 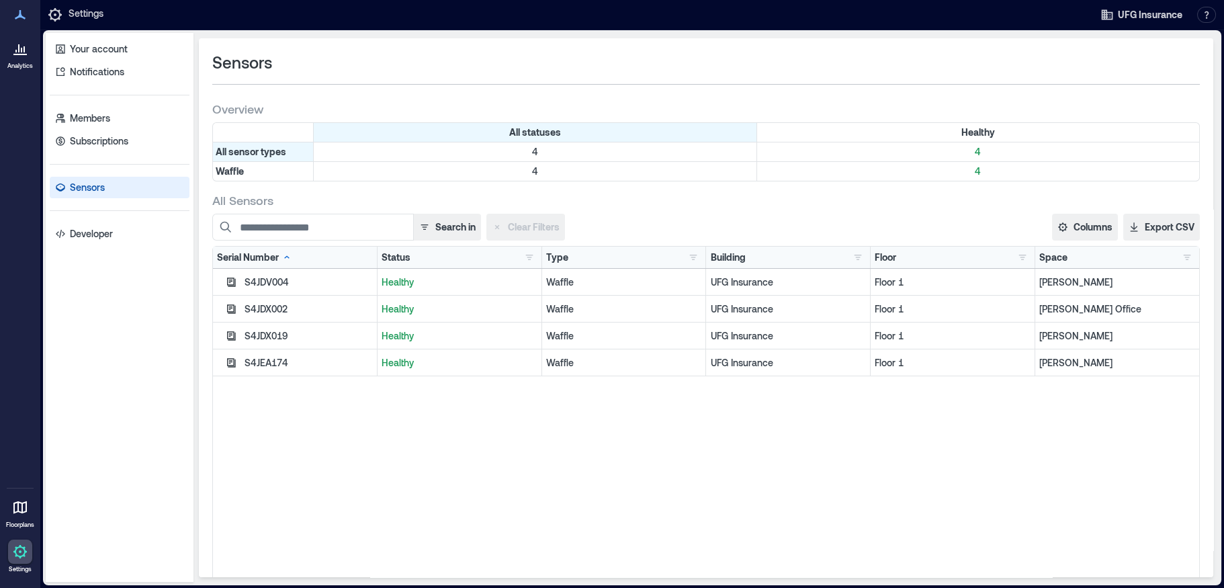 I want to click on div: S4JDX002, so click(x=308, y=309).